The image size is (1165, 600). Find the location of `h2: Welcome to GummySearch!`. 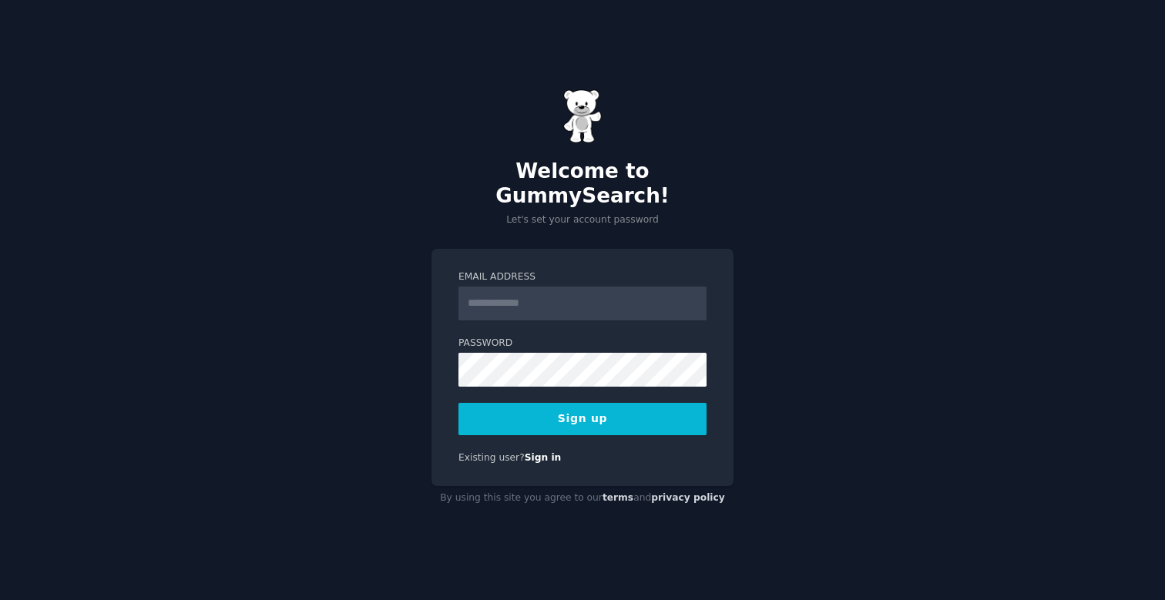

h2: Welcome to GummySearch! is located at coordinates (583, 183).